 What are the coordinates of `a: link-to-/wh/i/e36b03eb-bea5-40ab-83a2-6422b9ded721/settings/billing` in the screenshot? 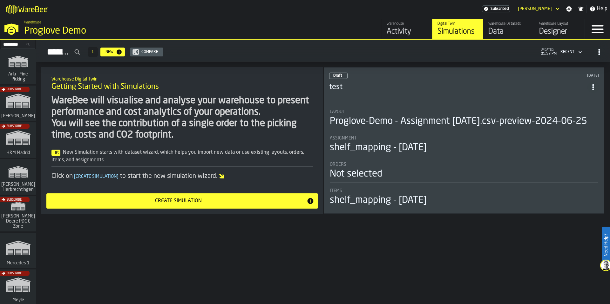 It's located at (496, 9).